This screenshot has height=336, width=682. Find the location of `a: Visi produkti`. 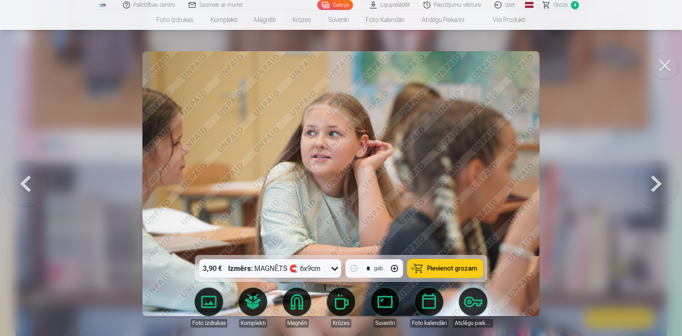

a: Visi produkti is located at coordinates (504, 20).